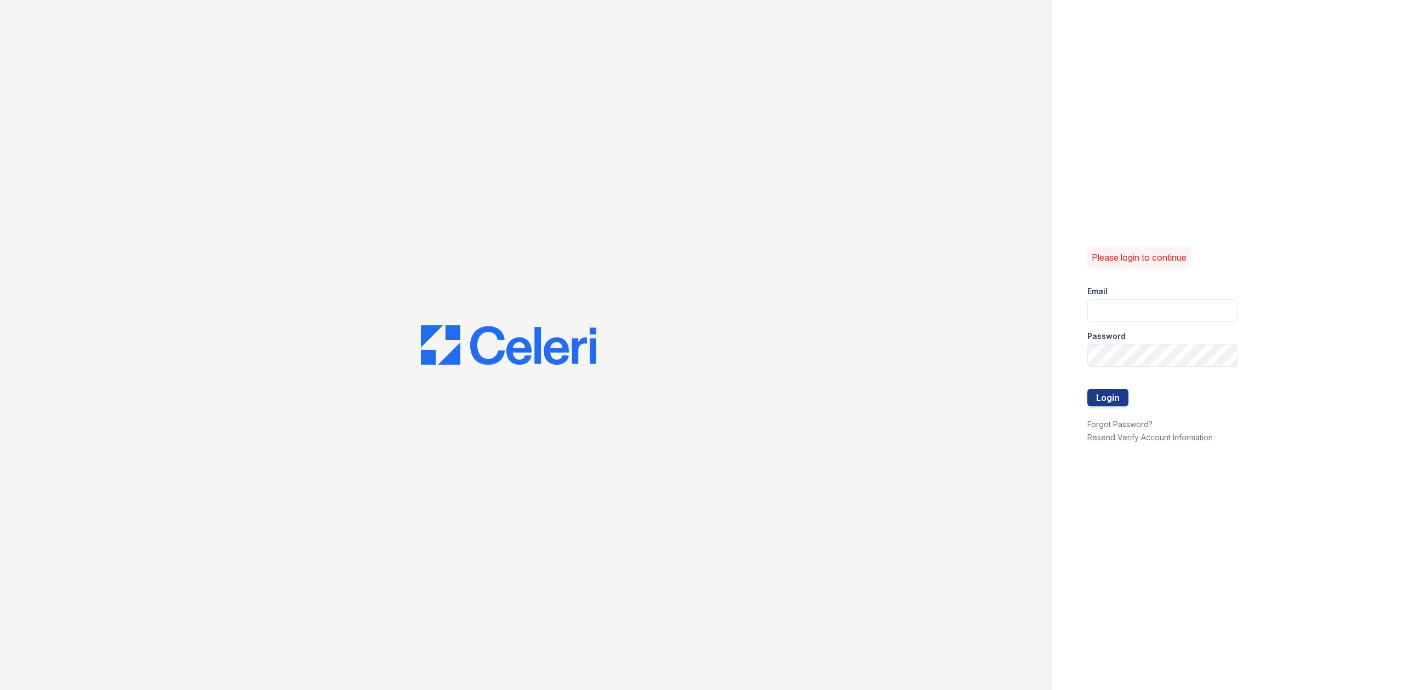 The height and width of the screenshot is (690, 1403). I want to click on label: Email, so click(1097, 291).